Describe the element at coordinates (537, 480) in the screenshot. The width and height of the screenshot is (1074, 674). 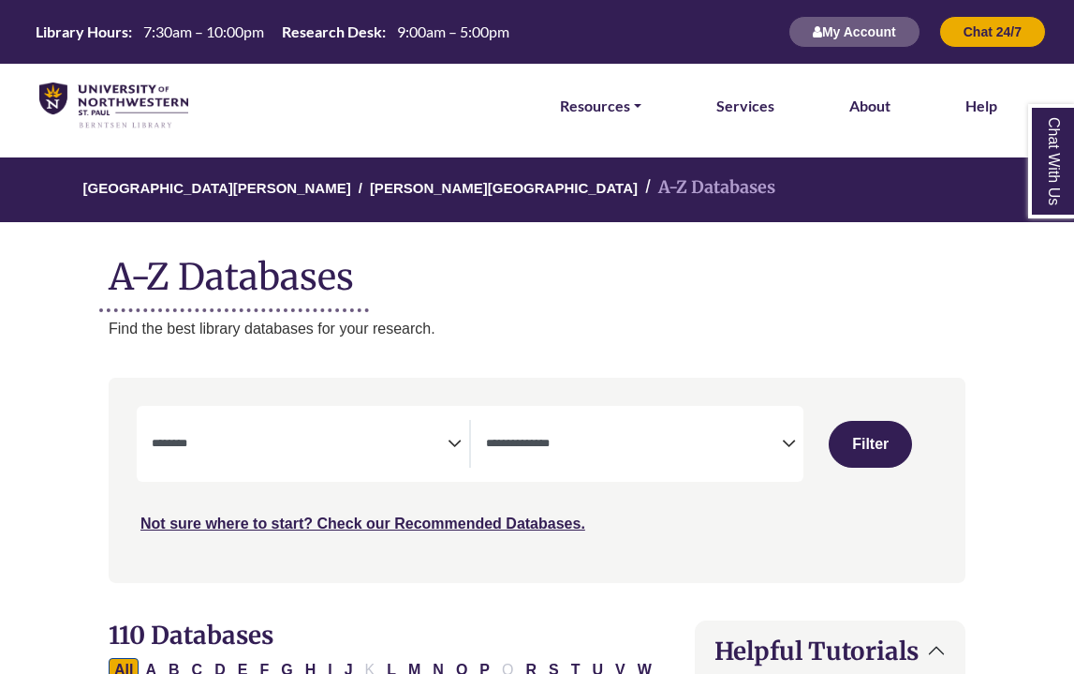
I see `nav: Search filters` at that location.